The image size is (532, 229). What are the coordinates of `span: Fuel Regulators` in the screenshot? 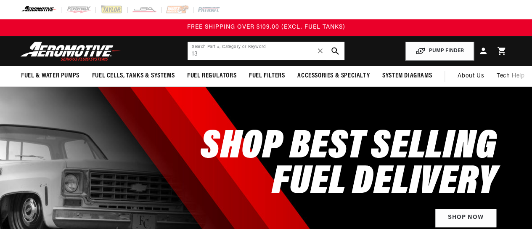 It's located at (211, 76).